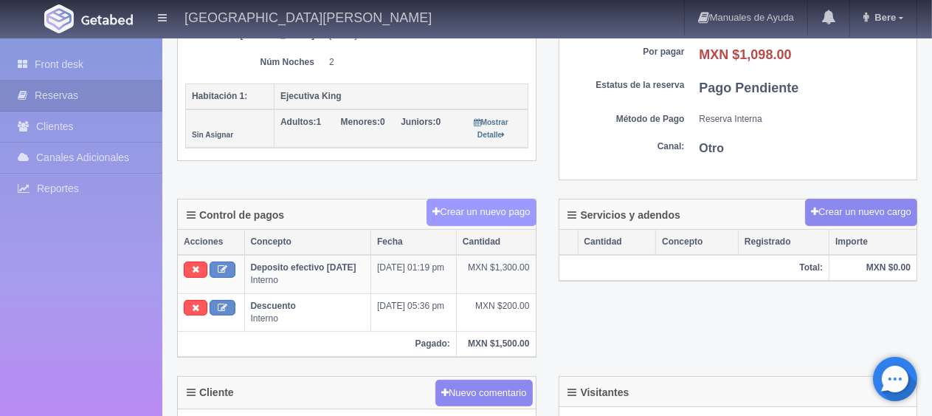 The width and height of the screenshot is (932, 416). Describe the element at coordinates (423, 62) in the screenshot. I see `dd: 2` at that location.